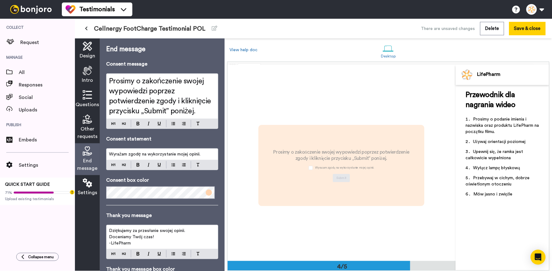 The height and width of the screenshot is (271, 552). Describe the element at coordinates (162, 216) in the screenshot. I see `p: Thank you message` at that location.